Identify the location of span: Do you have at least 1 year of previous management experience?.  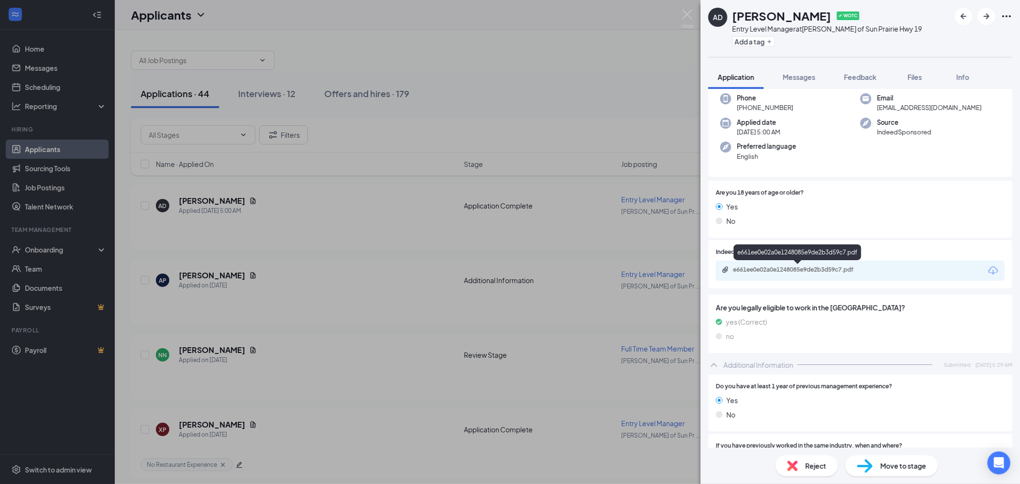
(804, 386).